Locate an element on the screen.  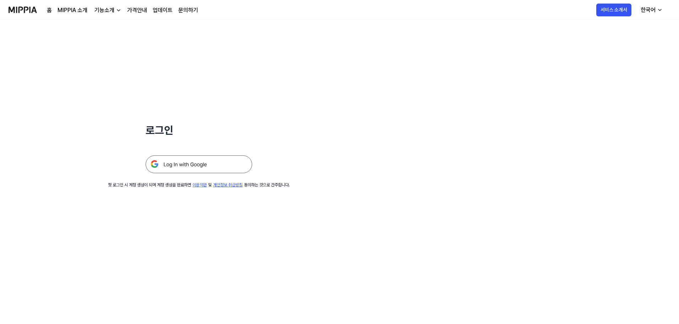
a: 업데이트 is located at coordinates (163, 10).